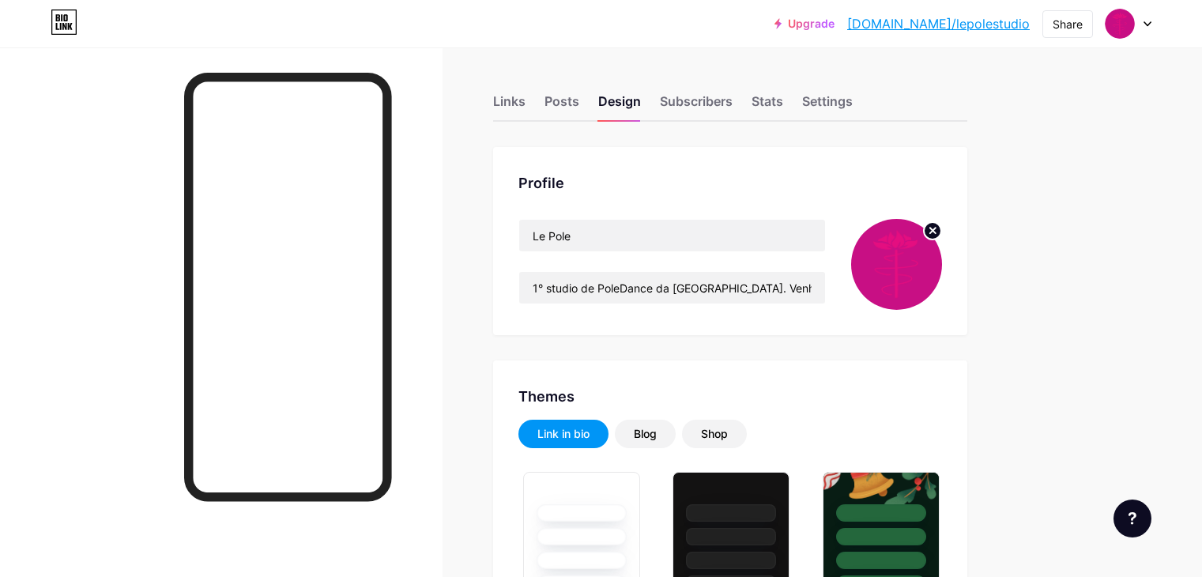  Describe the element at coordinates (768, 106) in the screenshot. I see `div: Stats` at that location.